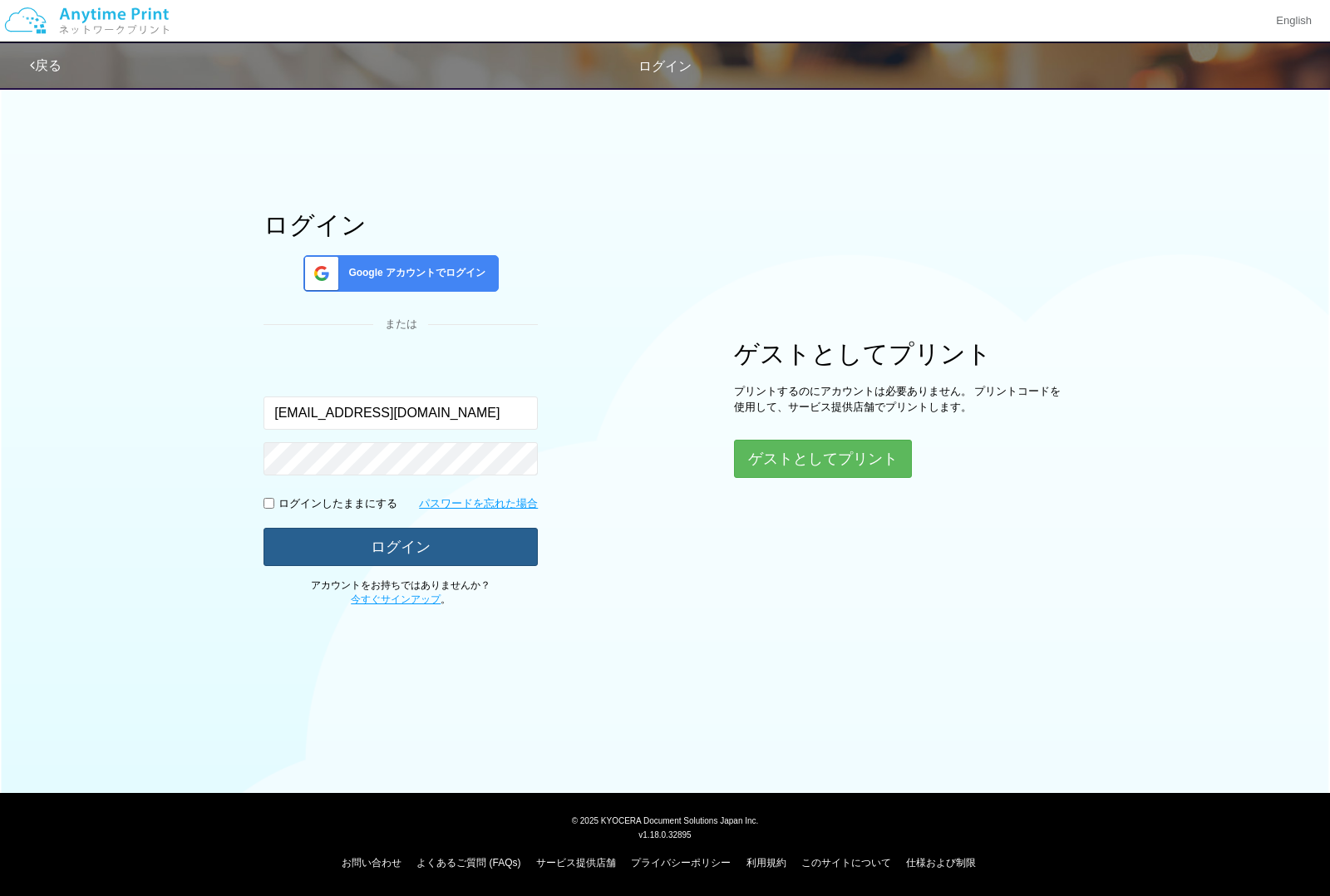  What do you see at coordinates (401, 546) in the screenshot?
I see `button: ログイン` at bounding box center [401, 546].